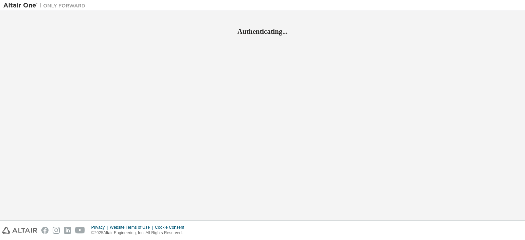  I want to click on h2: Authenticating..., so click(262, 31).